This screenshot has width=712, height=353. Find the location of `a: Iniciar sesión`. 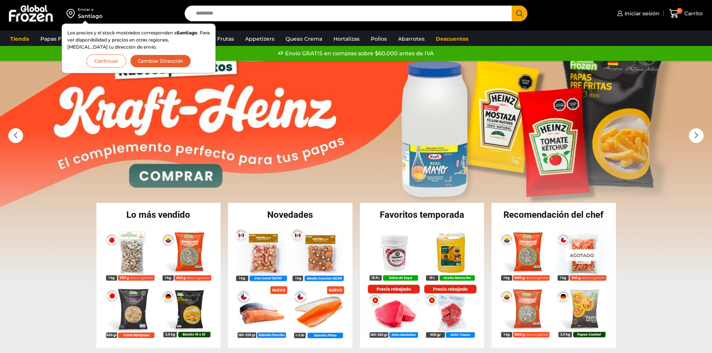

a: Iniciar sesión is located at coordinates (637, 13).